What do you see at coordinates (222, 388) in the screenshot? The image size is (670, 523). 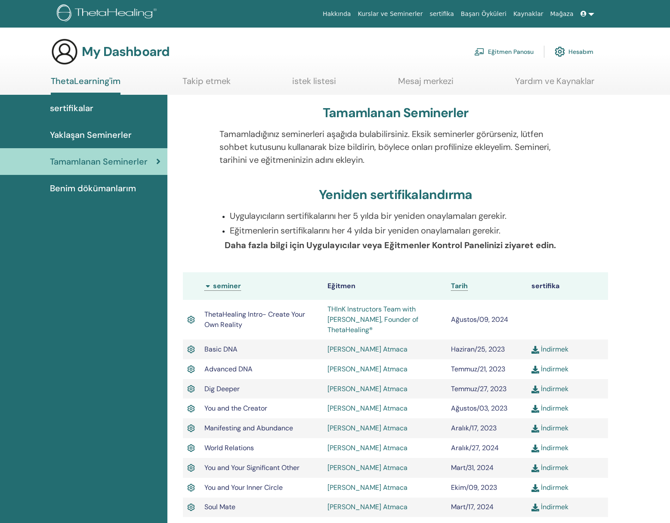 I see `span: Dig Deeper` at bounding box center [222, 388].